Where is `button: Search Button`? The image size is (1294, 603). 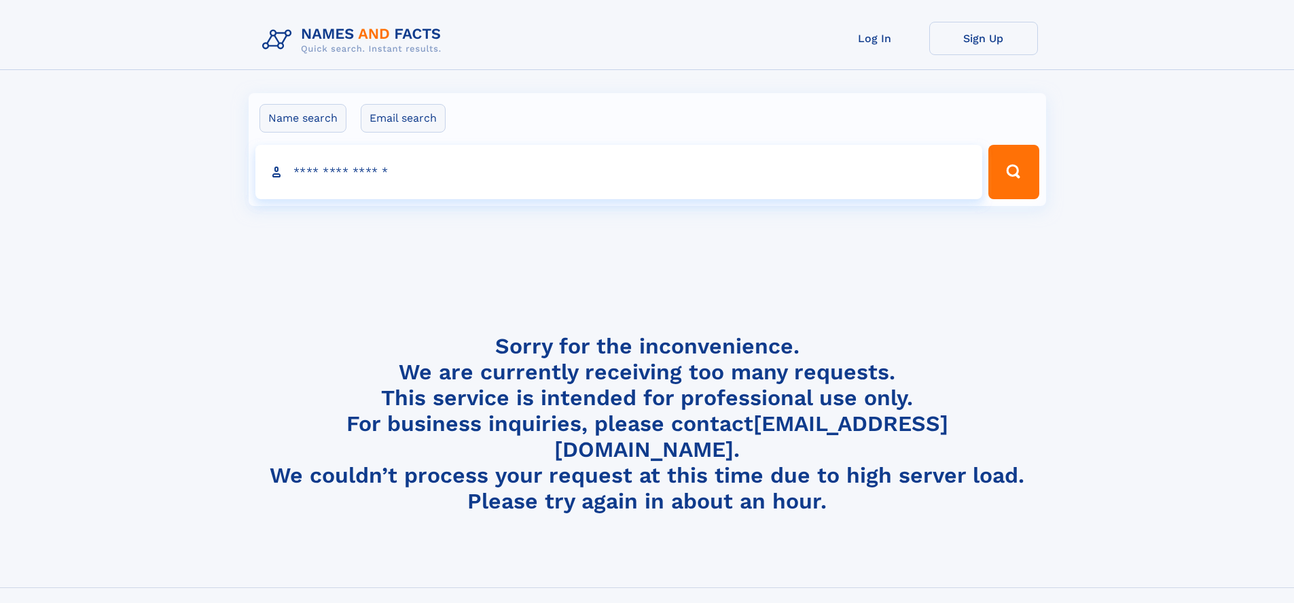 button: Search Button is located at coordinates (1014, 172).